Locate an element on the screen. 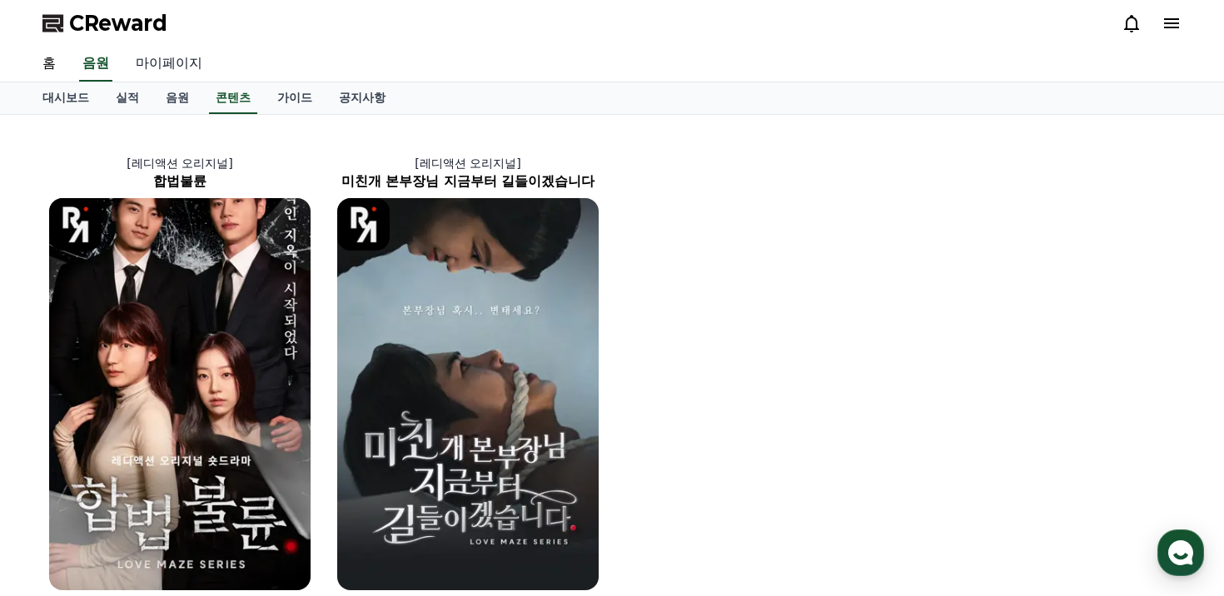 This screenshot has height=596, width=1224. h2: 합법불륜 is located at coordinates (180, 182).